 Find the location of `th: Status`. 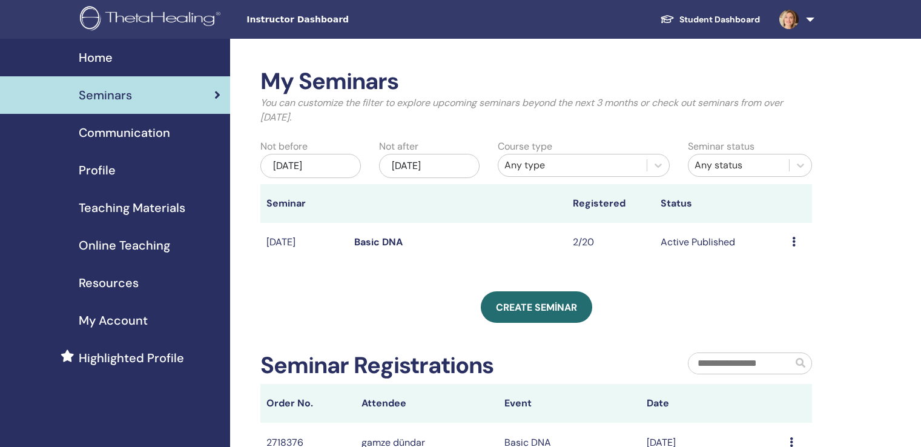

th: Status is located at coordinates (720, 203).